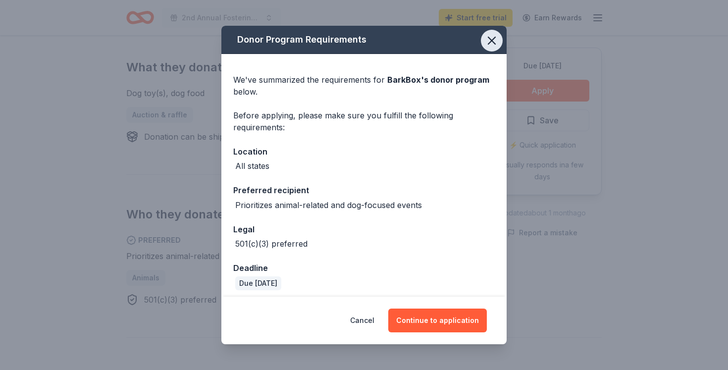  I want to click on div: Preferred recipient, so click(364, 190).